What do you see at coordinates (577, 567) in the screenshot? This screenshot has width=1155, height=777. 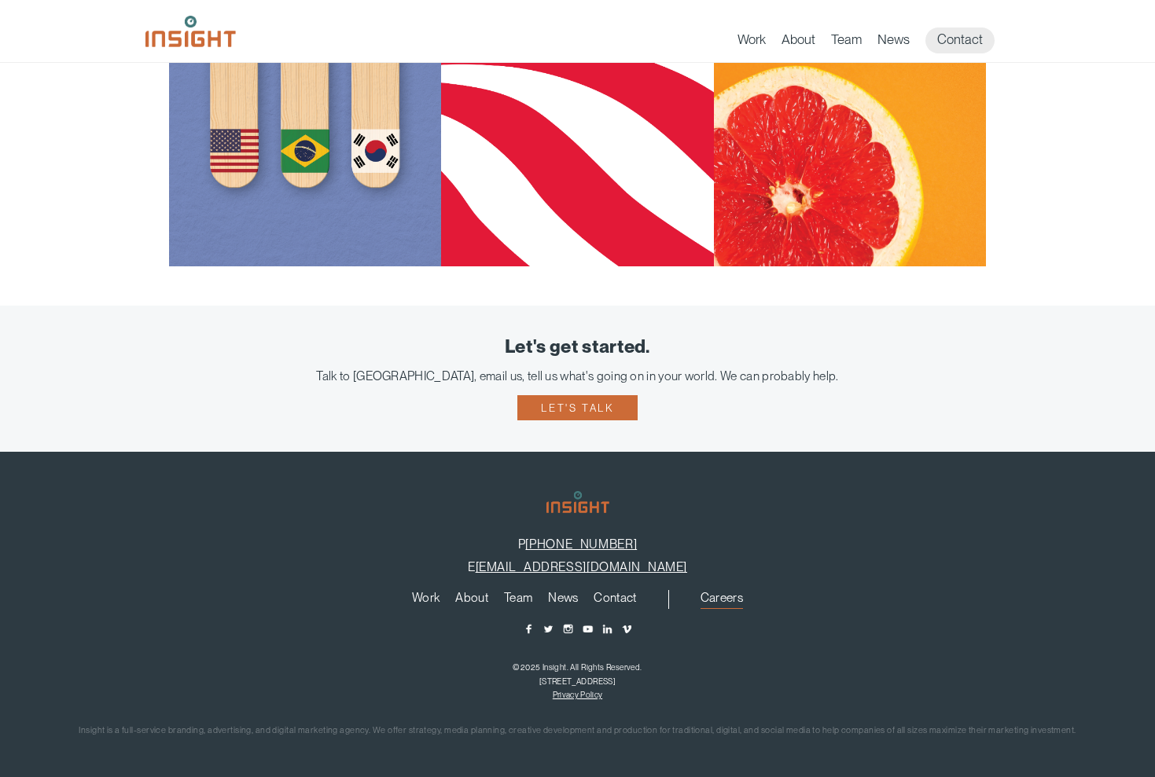 I see `p: E` at bounding box center [577, 567].